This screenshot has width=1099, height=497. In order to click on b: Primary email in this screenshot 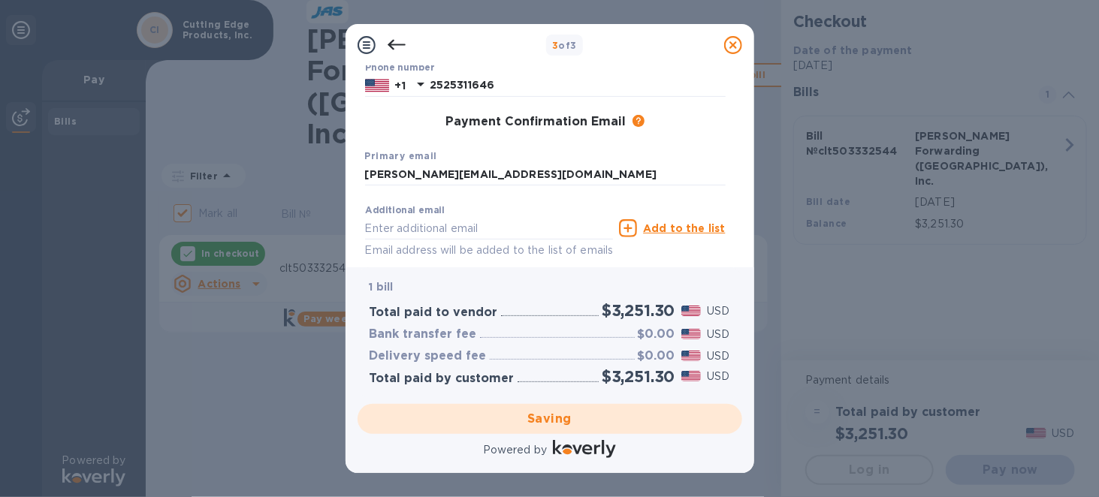, I will do `click(401, 155)`.